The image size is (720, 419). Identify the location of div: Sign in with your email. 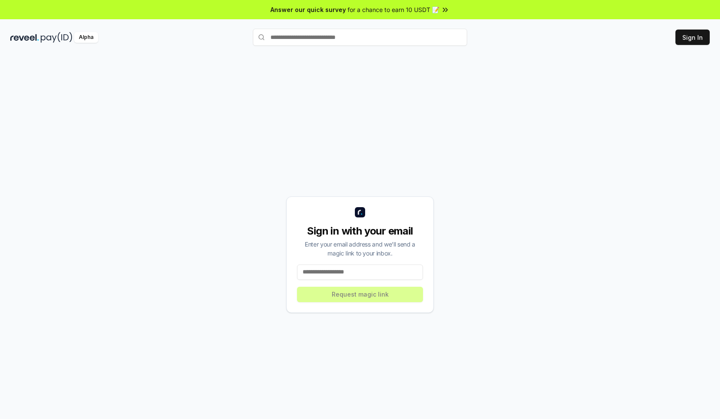
(360, 231).